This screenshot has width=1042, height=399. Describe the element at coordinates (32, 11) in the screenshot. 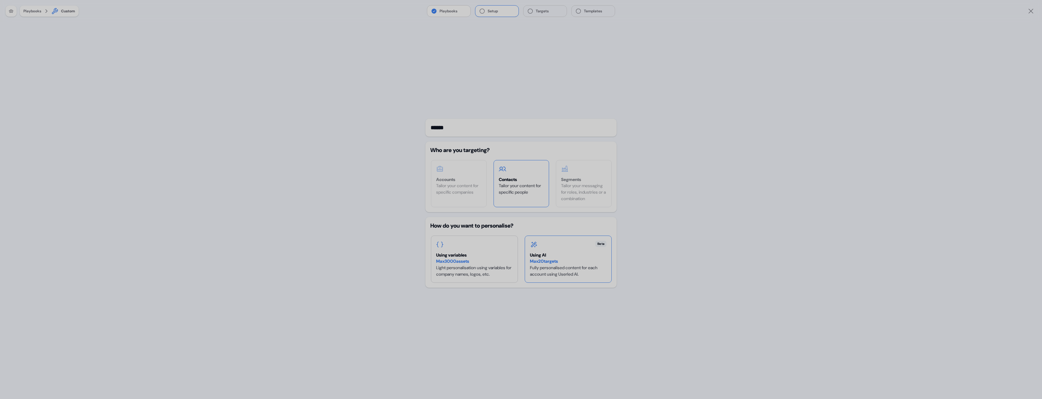

I see `div: Playbooks` at that location.